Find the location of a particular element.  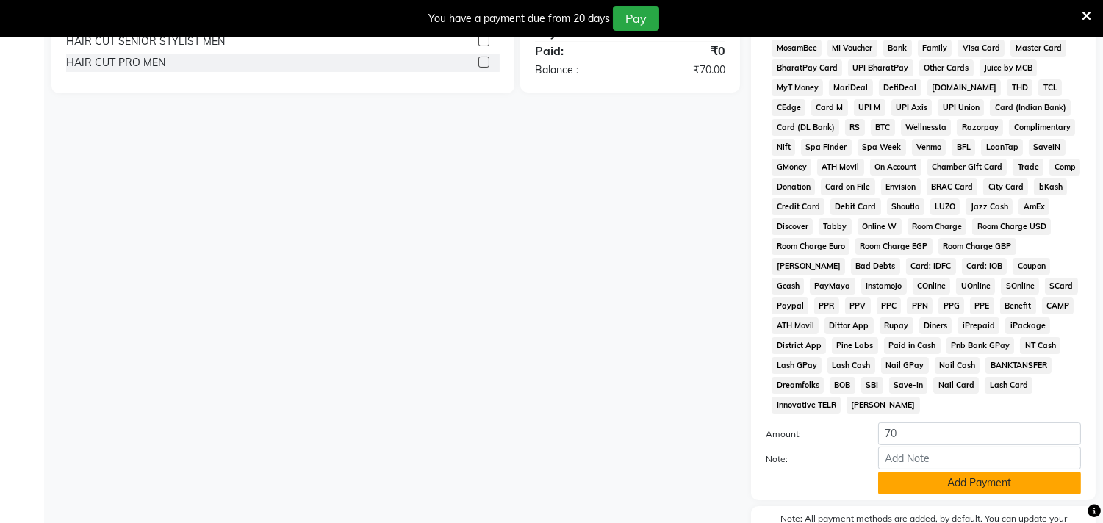

span: Nail Cash is located at coordinates (957, 365).